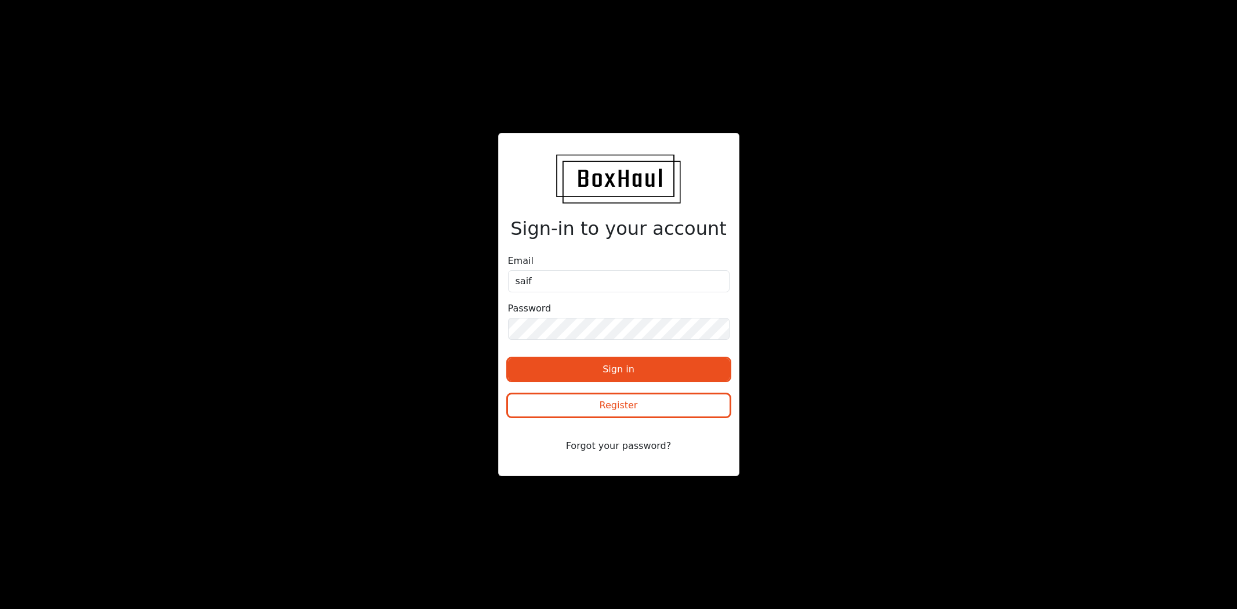 The height and width of the screenshot is (609, 1237). I want to click on button: Forgot your password?, so click(619, 446).